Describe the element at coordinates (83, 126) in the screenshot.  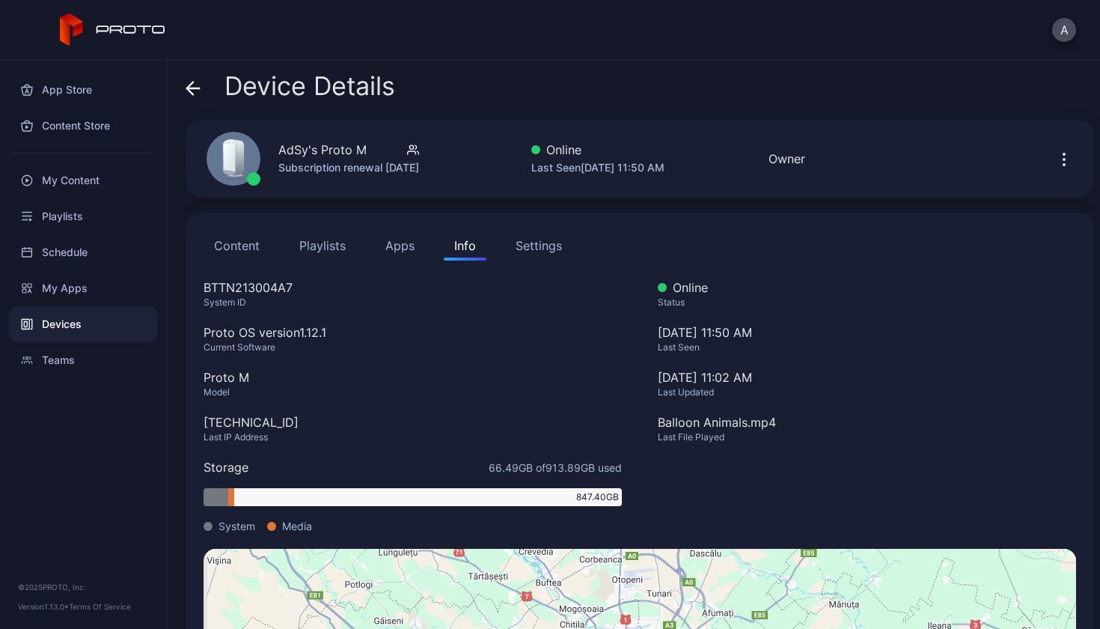
I see `a: Content Store` at that location.